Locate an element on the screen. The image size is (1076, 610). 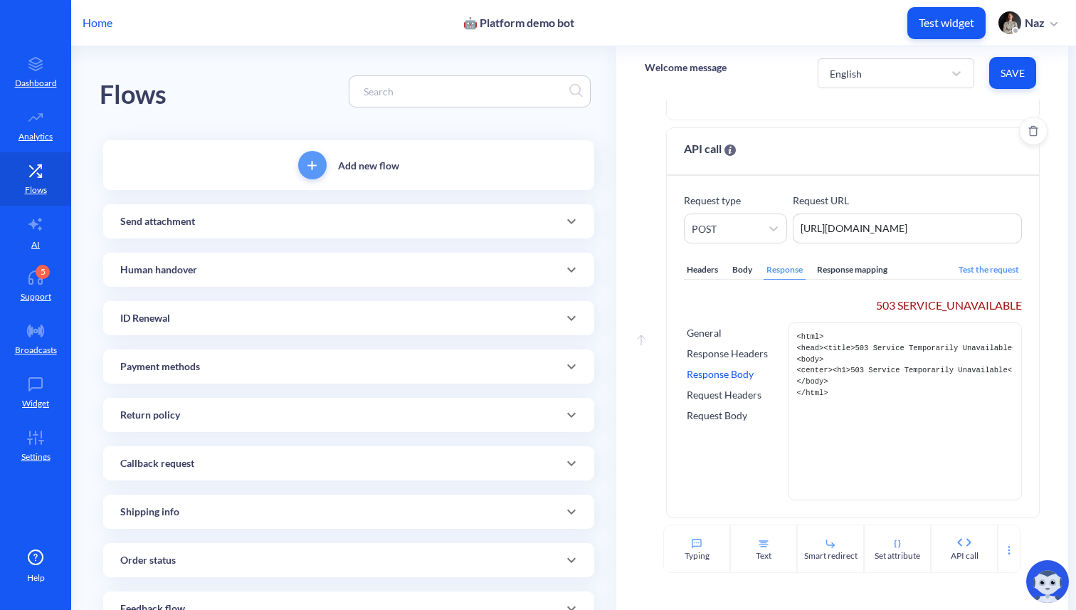
p: Support is located at coordinates (36, 297).